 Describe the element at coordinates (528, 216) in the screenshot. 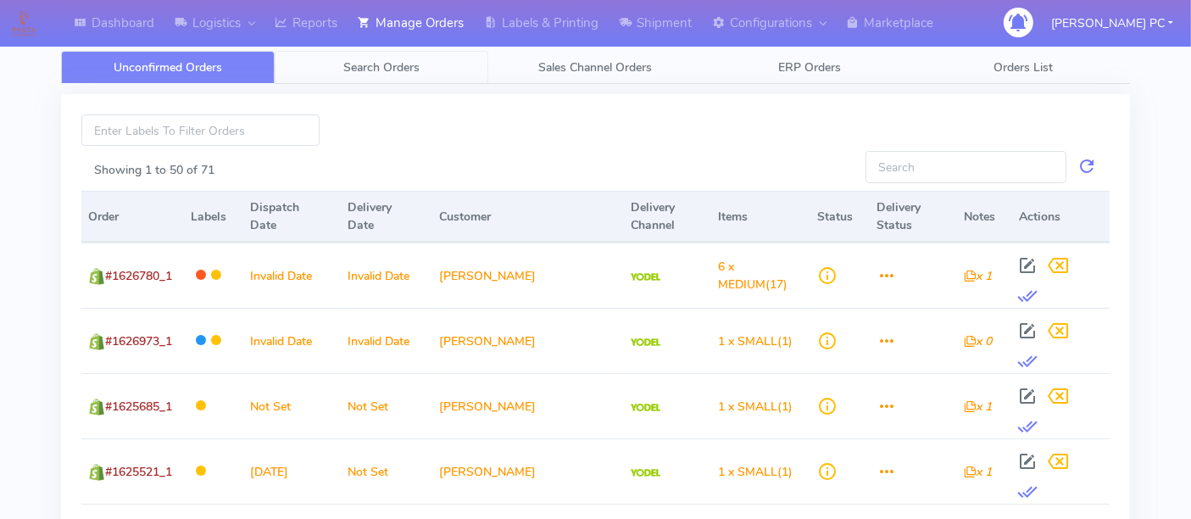

I see `th: Customer` at that location.